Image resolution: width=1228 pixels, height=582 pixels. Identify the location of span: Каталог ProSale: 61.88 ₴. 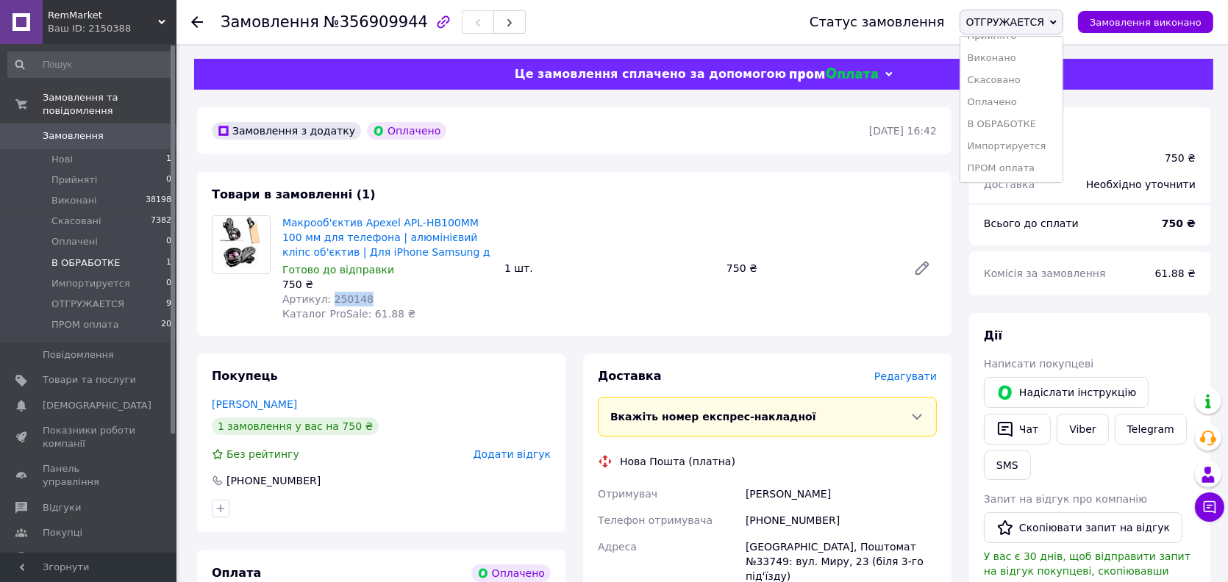
(348, 314).